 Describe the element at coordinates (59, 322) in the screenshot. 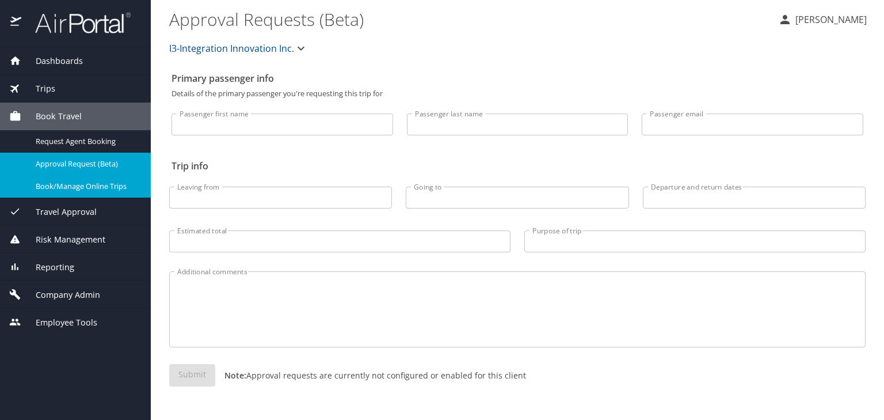

I see `span: Employee Tools` at that location.